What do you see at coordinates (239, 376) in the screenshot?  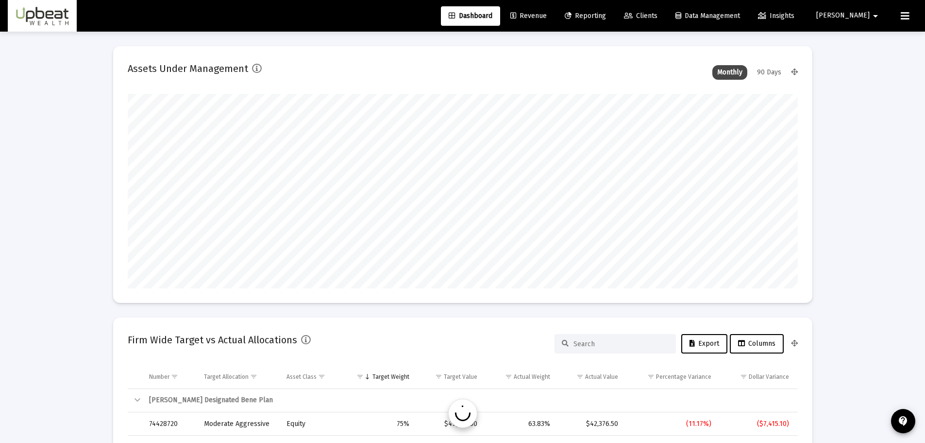 I see `td: Column Target Allocation` at bounding box center [239, 376].